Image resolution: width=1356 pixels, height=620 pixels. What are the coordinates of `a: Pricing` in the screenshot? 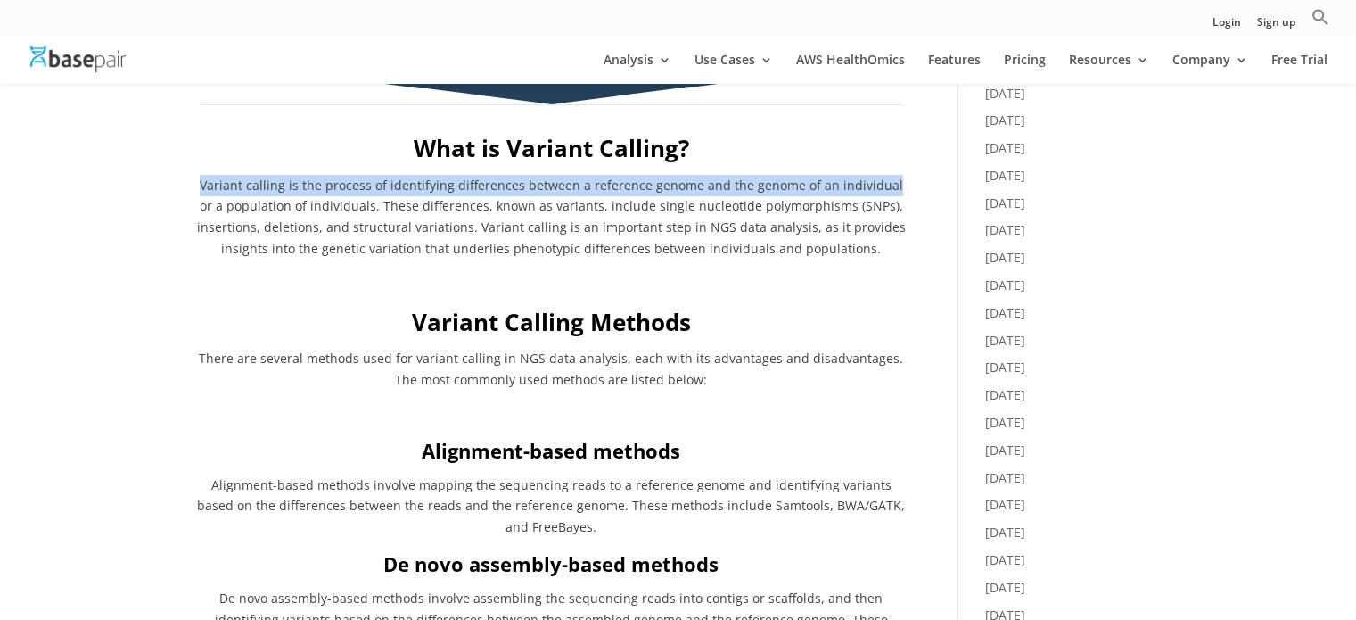 It's located at (1024, 69).